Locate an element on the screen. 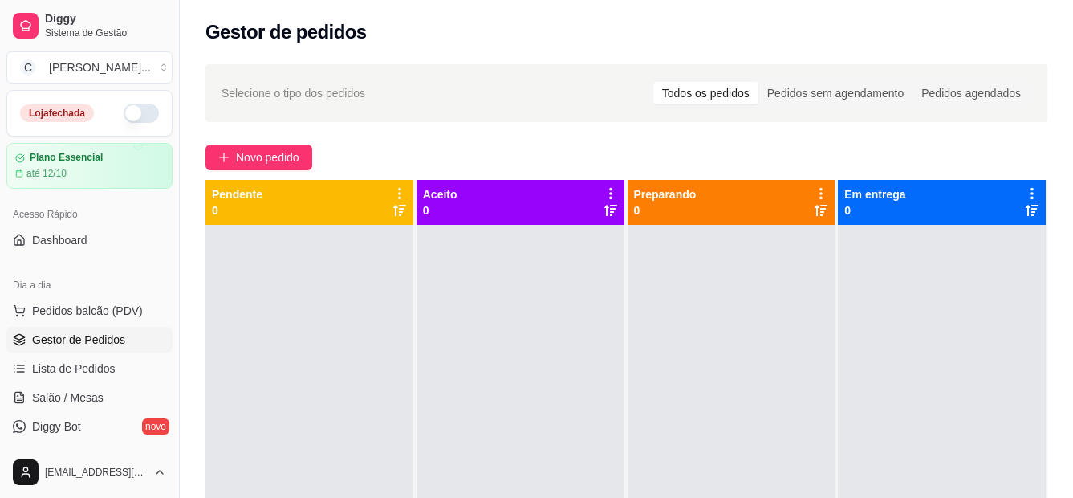 The image size is (1073, 498). span: Gestor de Pedidos is located at coordinates (79, 339).